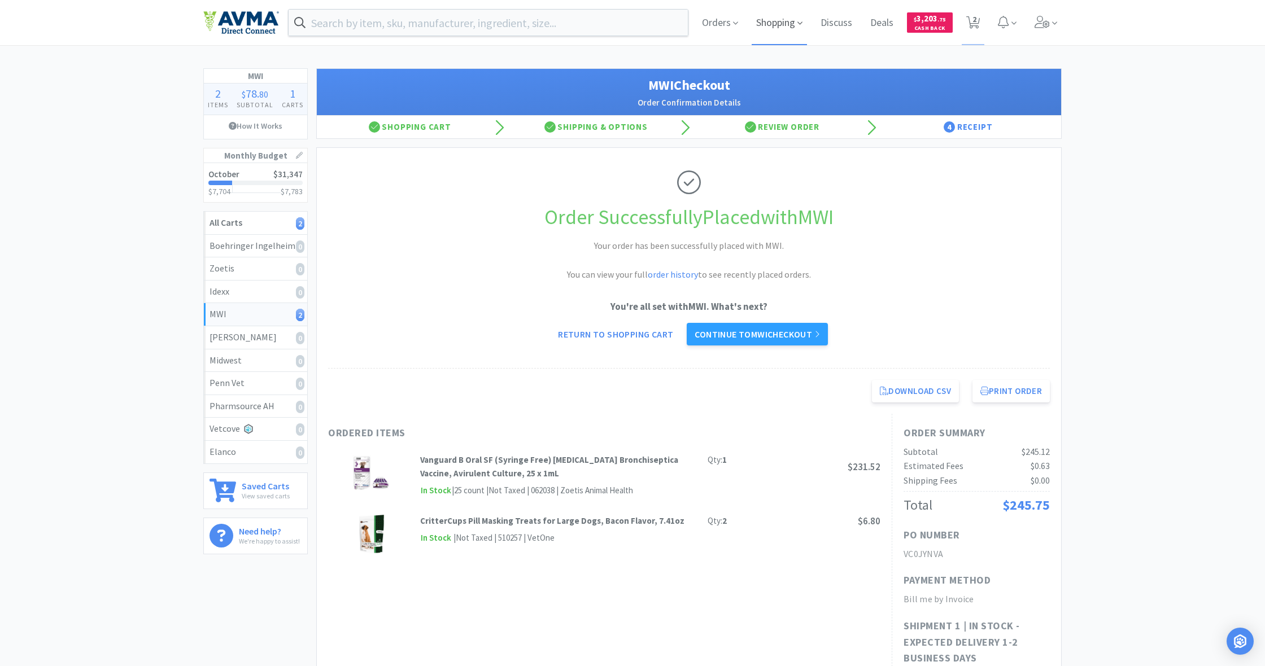 This screenshot has width=1265, height=666. What do you see at coordinates (269, 530) in the screenshot?
I see `h6: Need help?` at bounding box center [269, 530].